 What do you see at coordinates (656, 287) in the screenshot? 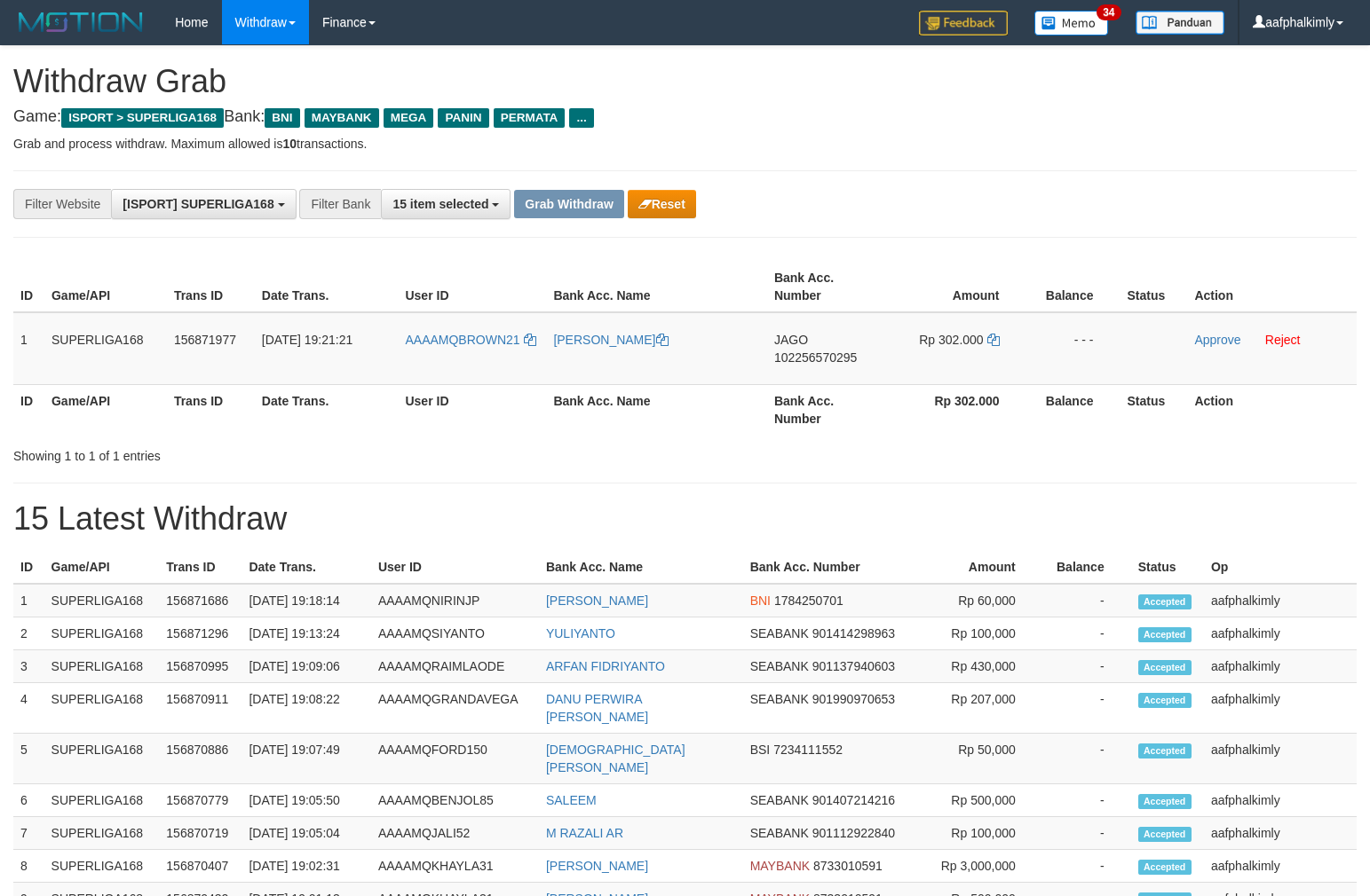
I see `th: Bank Acc. Name` at bounding box center [656, 287].